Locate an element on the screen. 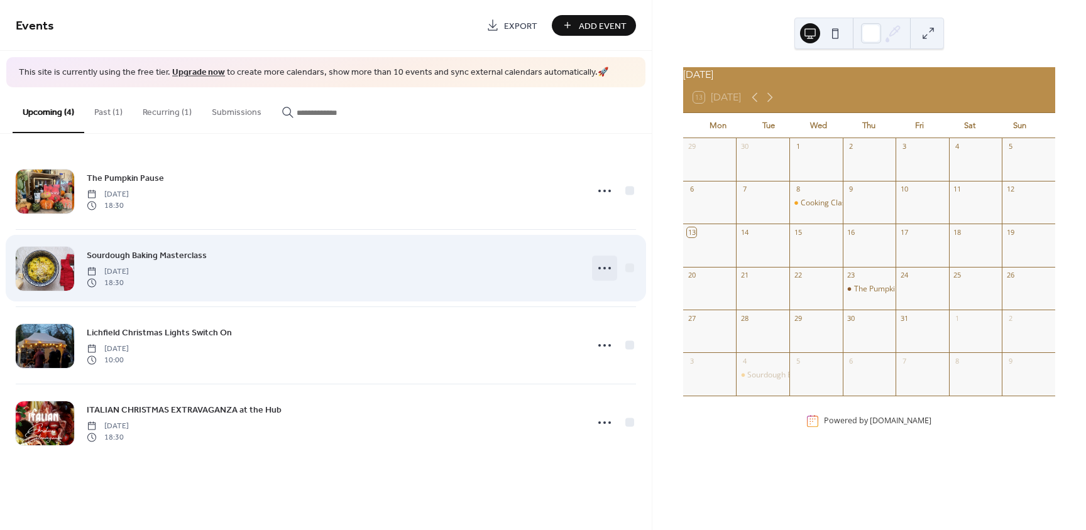 The width and height of the screenshot is (1086, 530). div: 25 is located at coordinates (957, 275).